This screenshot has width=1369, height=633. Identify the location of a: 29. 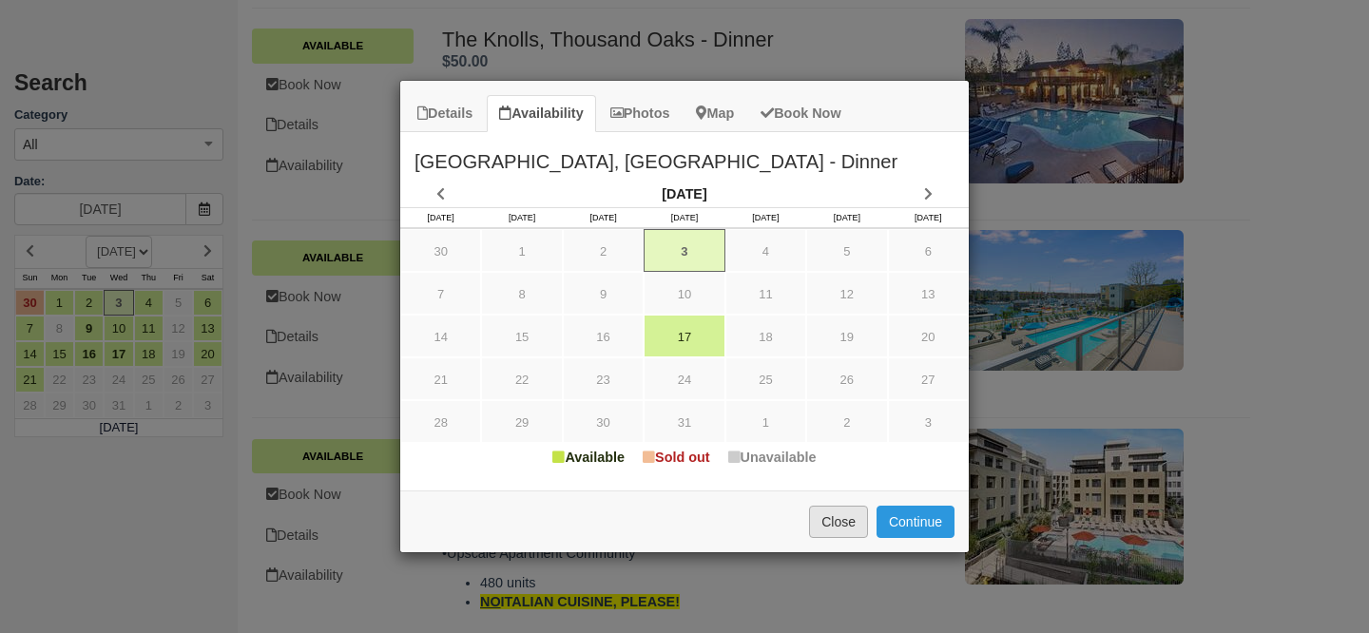
(521, 421).